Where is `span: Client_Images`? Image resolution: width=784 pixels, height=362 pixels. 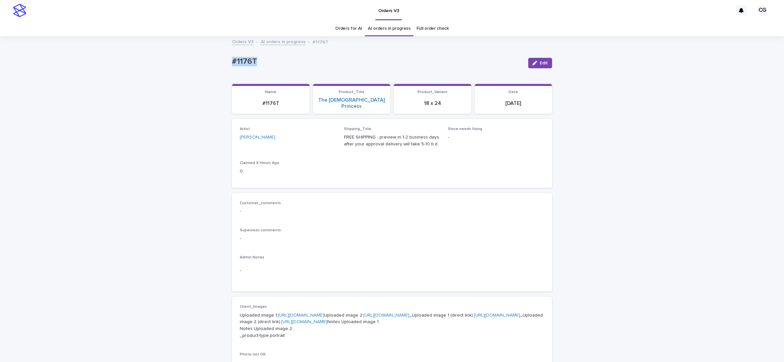
span: Client_Images is located at coordinates (253, 307).